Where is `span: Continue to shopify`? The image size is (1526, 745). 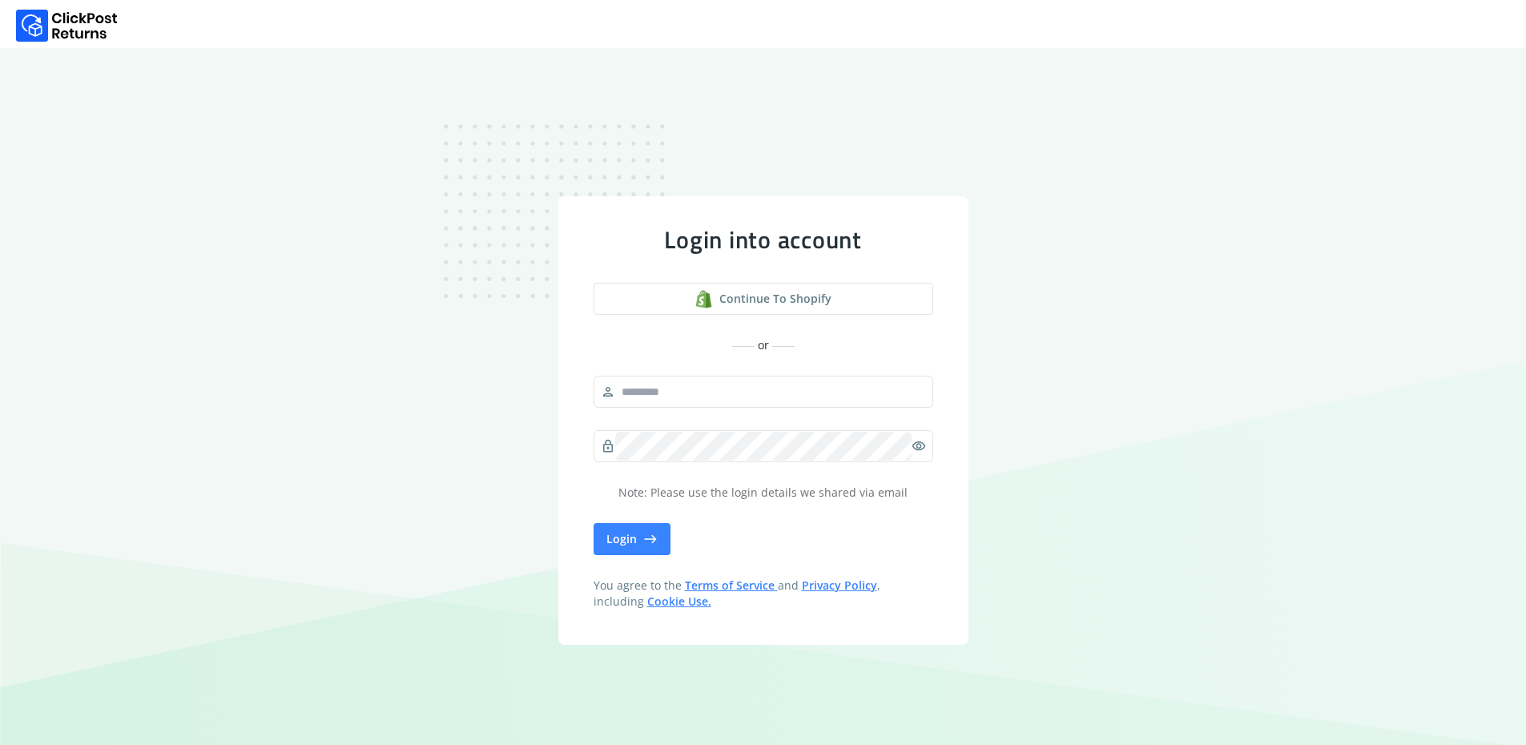
span: Continue to shopify is located at coordinates (775, 299).